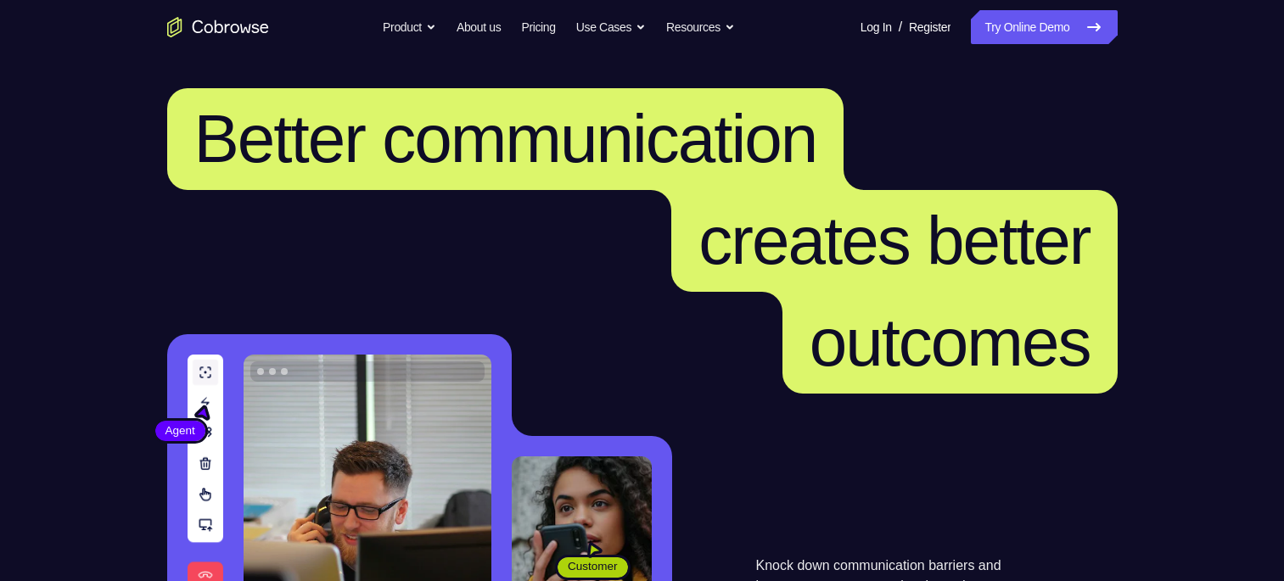 This screenshot has height=581, width=1284. What do you see at coordinates (538, 27) in the screenshot?
I see `a: Pricing` at bounding box center [538, 27].